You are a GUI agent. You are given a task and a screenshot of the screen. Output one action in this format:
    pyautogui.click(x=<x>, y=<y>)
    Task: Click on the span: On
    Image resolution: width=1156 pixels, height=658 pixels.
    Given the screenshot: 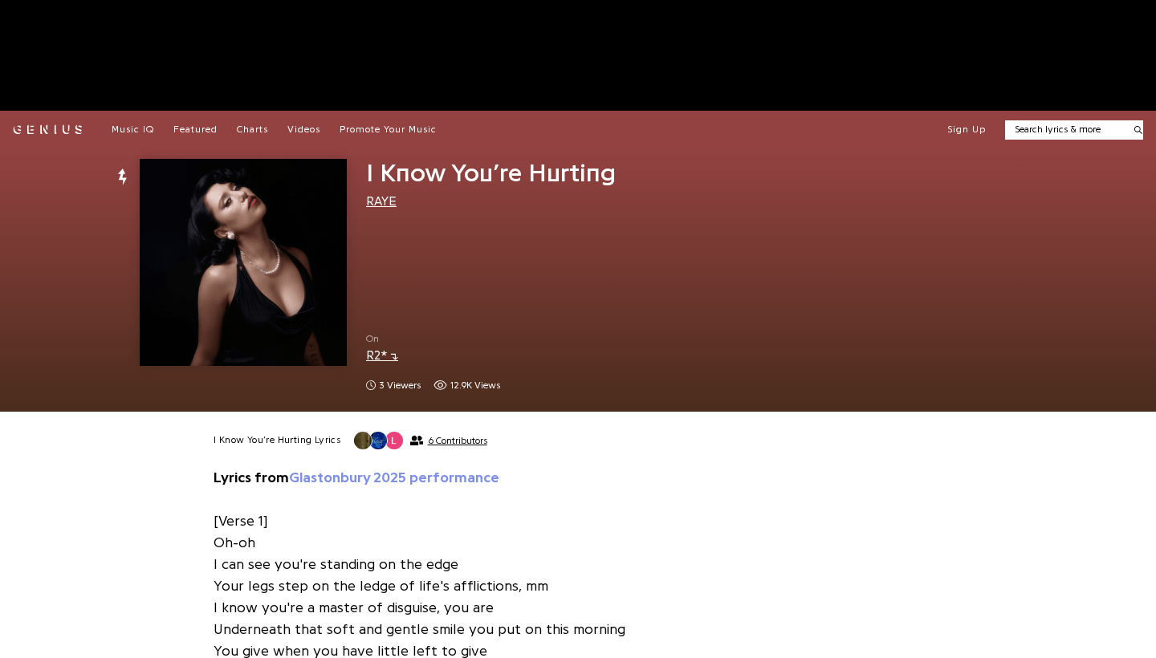 What is the action you would take?
    pyautogui.click(x=521, y=339)
    